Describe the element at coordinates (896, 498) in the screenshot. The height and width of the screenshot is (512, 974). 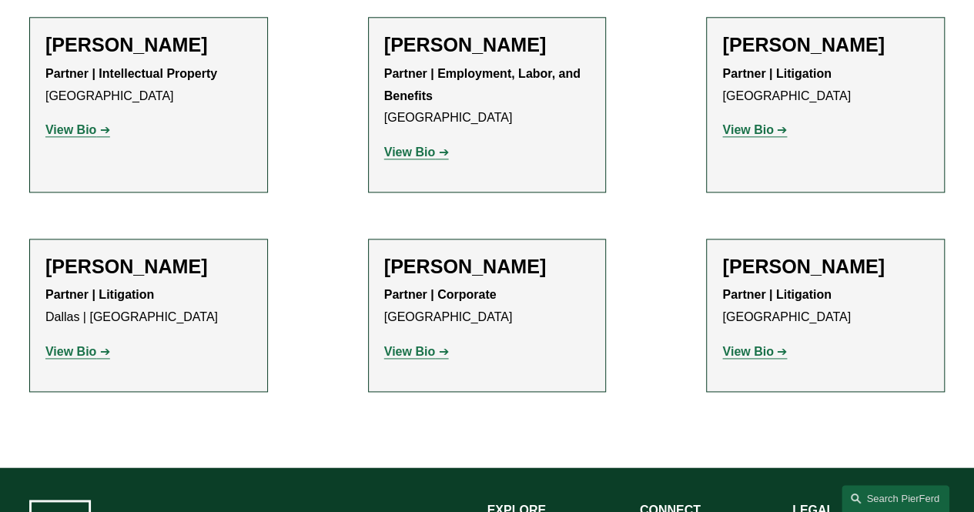
I see `a: Search this site` at that location.